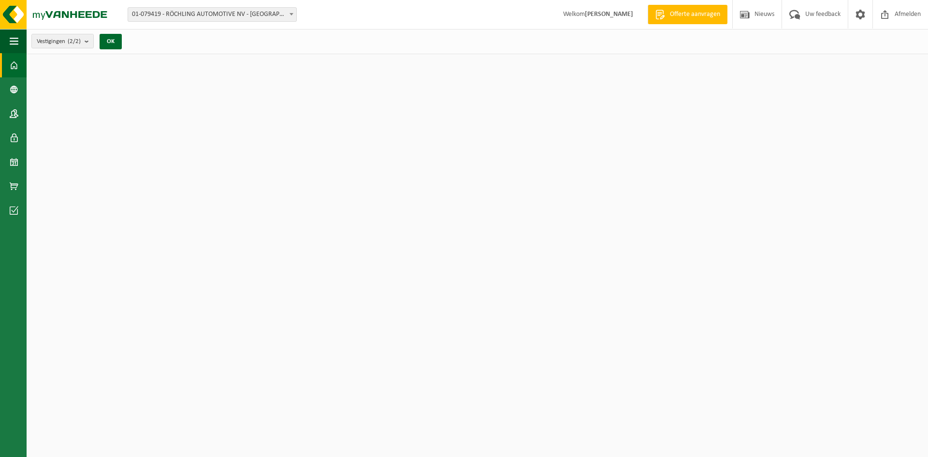 This screenshot has height=457, width=928. Describe the element at coordinates (111, 42) in the screenshot. I see `button: OK` at that location.